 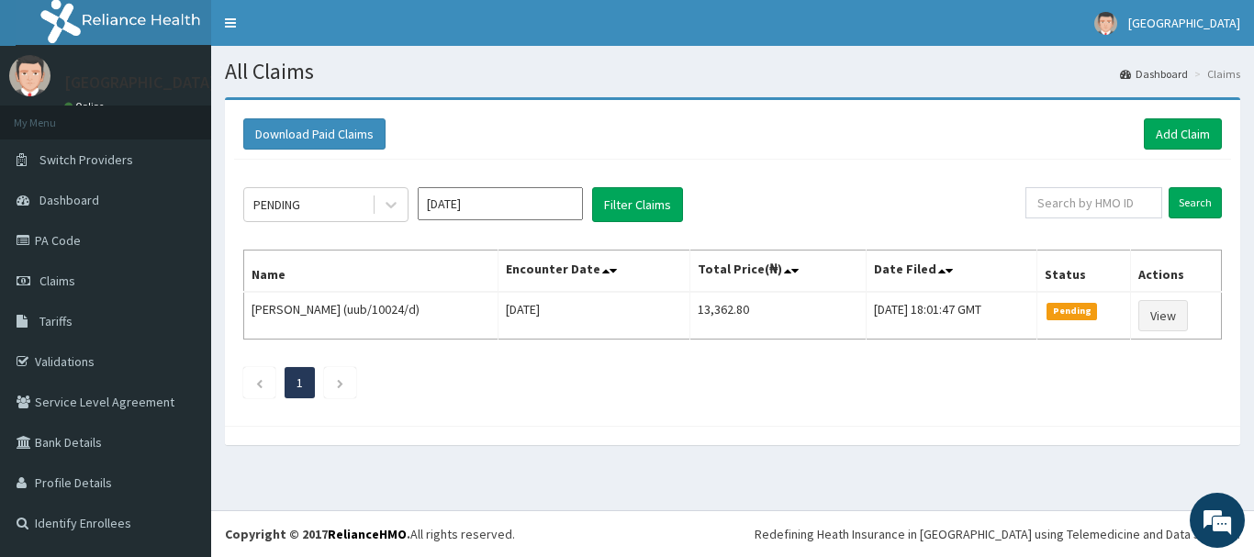 I want to click on a: Add Claim, so click(x=1183, y=134).